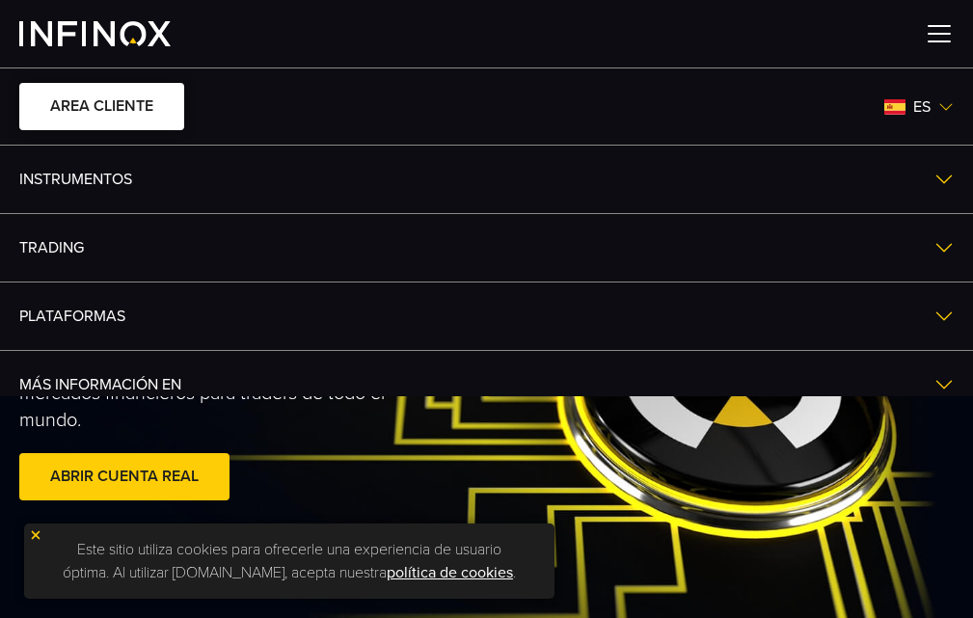  Describe the element at coordinates (101, 106) in the screenshot. I see `a: AREA CLIENTE` at that location.